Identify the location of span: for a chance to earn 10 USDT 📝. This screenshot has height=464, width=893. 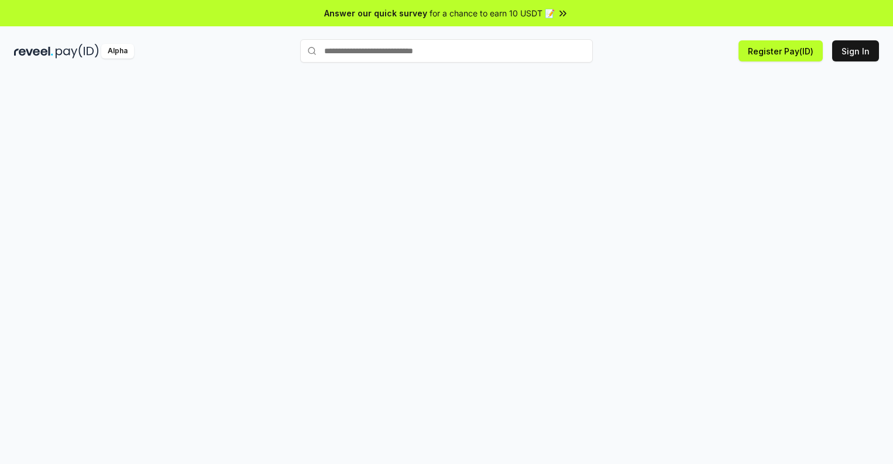
(492, 13).